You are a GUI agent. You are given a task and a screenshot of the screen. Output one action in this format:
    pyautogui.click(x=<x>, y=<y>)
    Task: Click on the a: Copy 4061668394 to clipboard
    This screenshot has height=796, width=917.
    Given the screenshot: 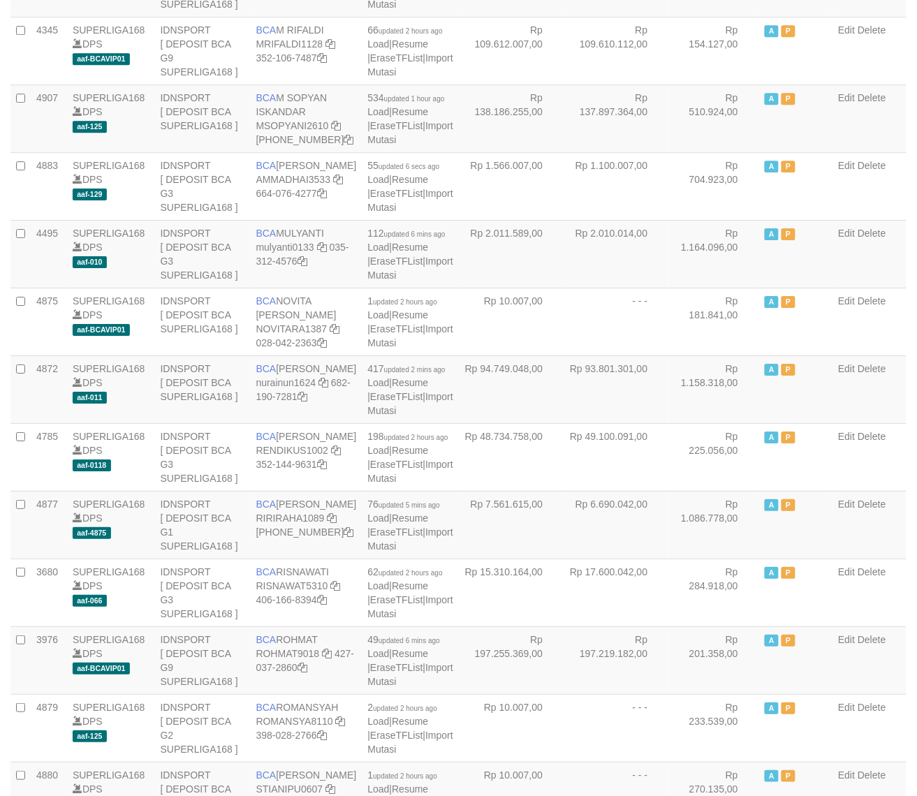 What is the action you would take?
    pyautogui.click(x=322, y=600)
    